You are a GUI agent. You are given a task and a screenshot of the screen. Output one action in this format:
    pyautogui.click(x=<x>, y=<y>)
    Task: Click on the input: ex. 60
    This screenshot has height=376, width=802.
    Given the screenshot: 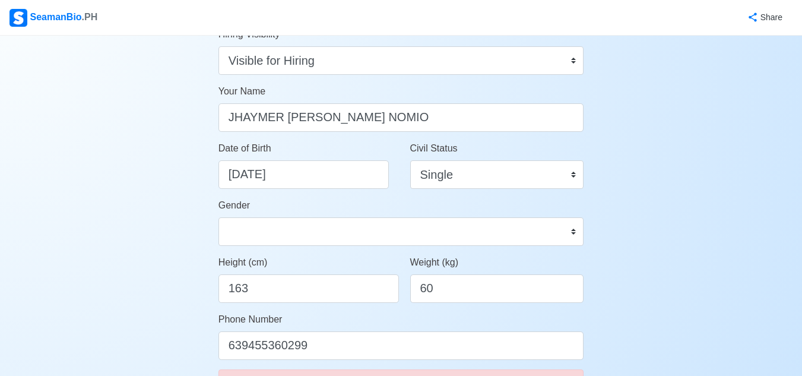 What is the action you would take?
    pyautogui.click(x=497, y=289)
    